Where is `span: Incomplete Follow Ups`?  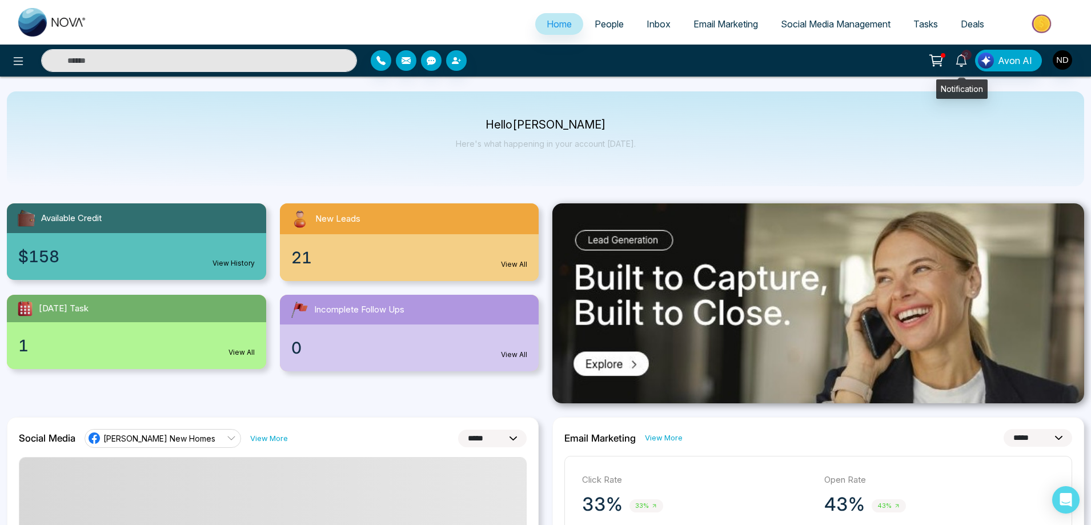 span: Incomplete Follow Ups is located at coordinates (359, 310).